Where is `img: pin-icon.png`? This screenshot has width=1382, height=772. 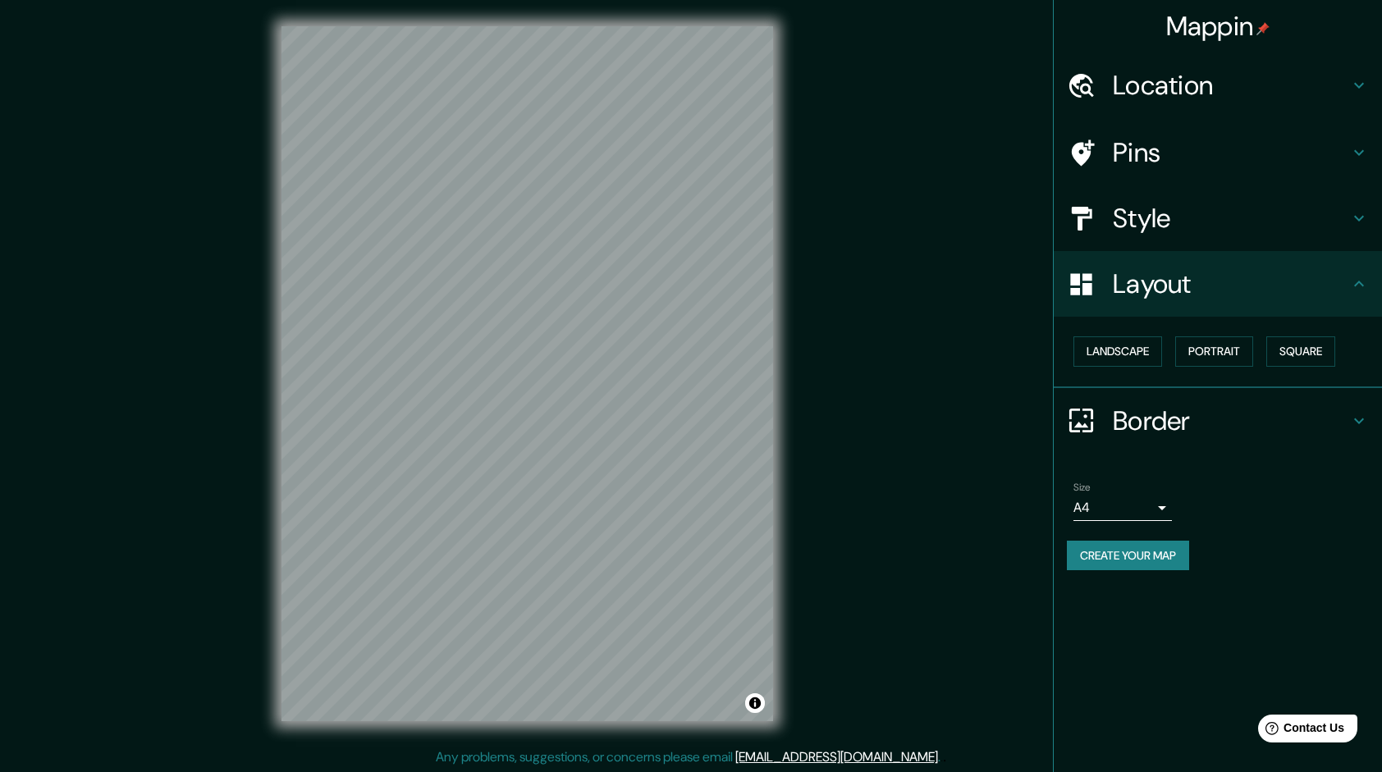 img: pin-icon.png is located at coordinates (1263, 29).